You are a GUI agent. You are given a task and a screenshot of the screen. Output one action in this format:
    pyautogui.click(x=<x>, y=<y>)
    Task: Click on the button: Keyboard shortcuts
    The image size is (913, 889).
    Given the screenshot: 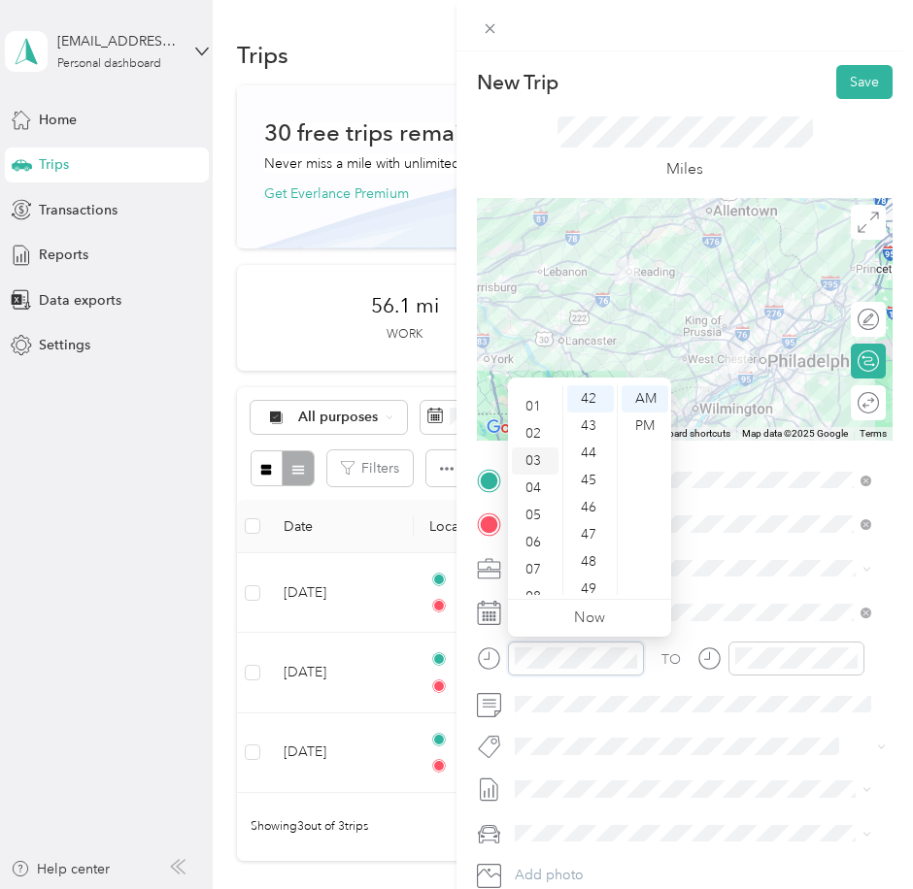 What is the action you would take?
    pyautogui.click(x=688, y=434)
    